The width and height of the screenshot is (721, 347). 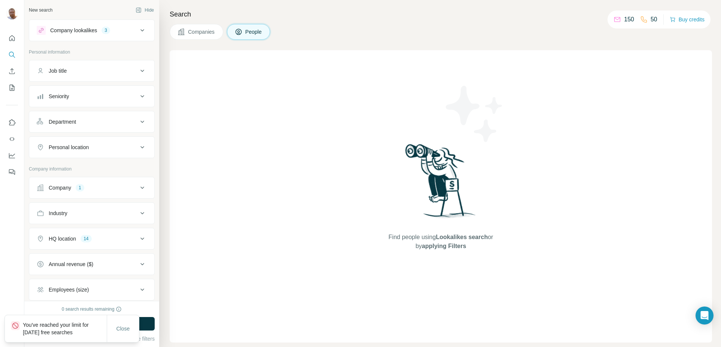 What do you see at coordinates (92, 169) in the screenshot?
I see `p: Company information` at bounding box center [92, 169].